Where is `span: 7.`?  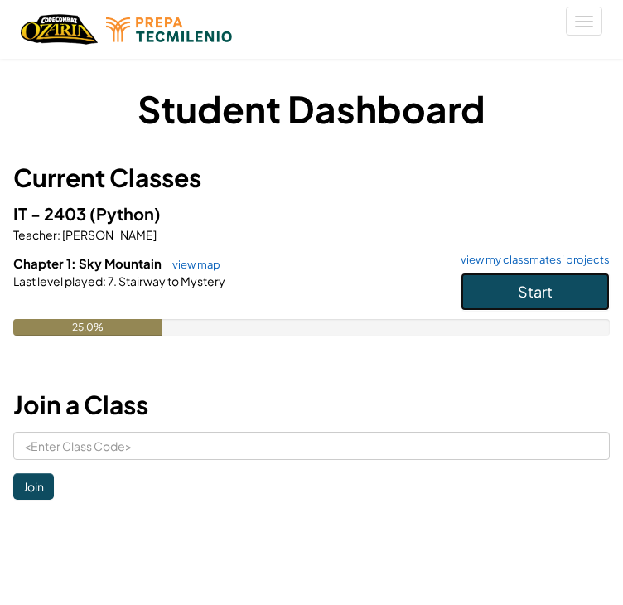 span: 7. is located at coordinates (111, 281).